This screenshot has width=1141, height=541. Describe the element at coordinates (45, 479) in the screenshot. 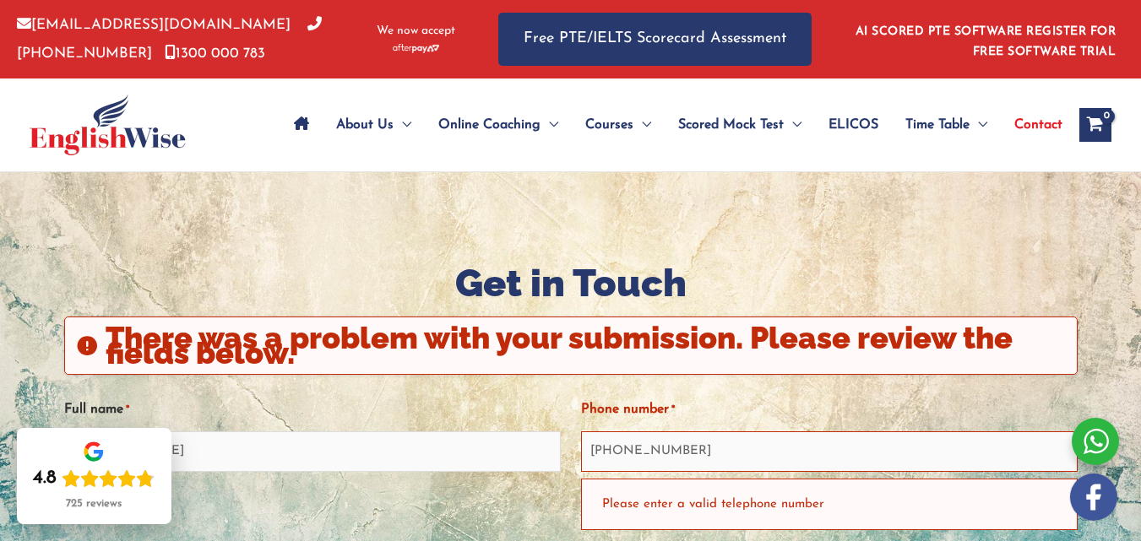

I see `div: 4.8` at that location.